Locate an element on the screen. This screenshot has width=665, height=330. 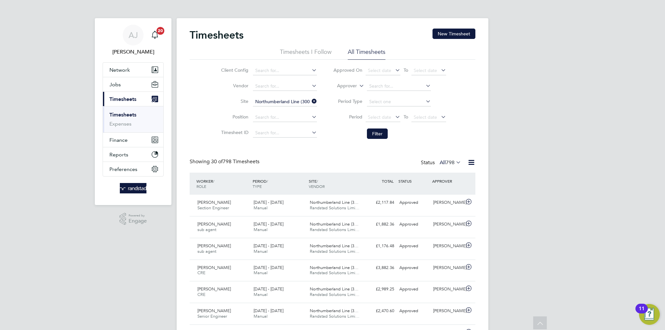
a: Go to home page is located at coordinates (133, 188).